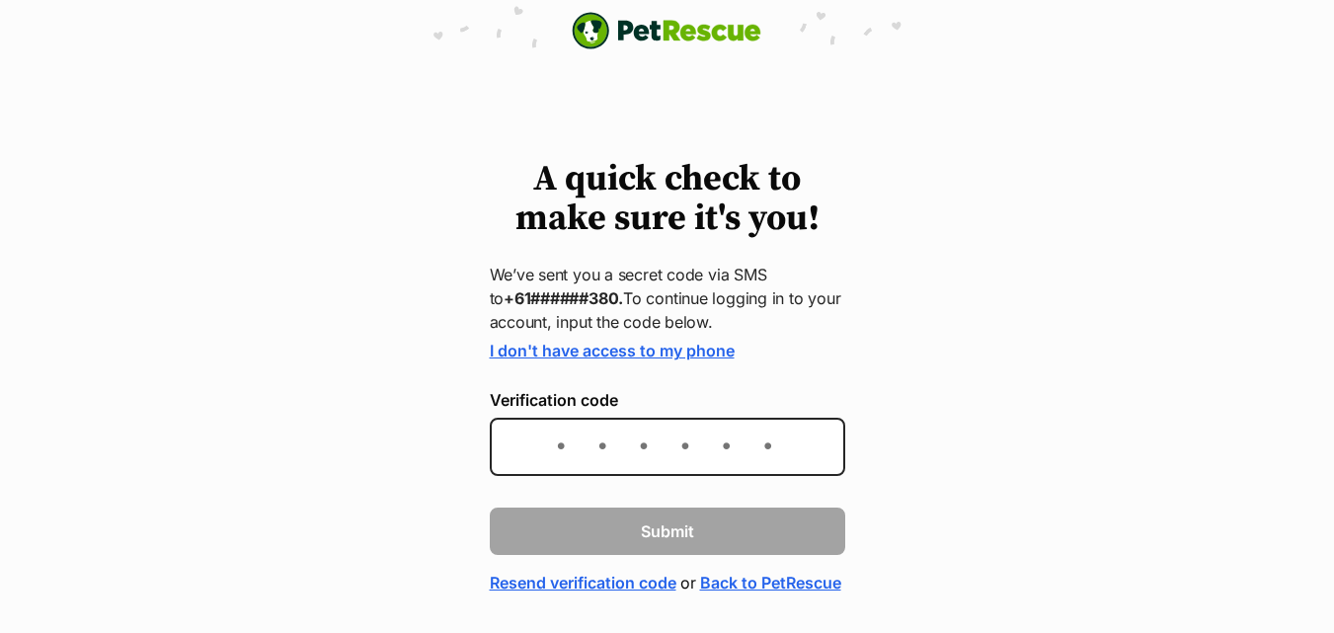 This screenshot has height=633, width=1334. Describe the element at coordinates (770, 582) in the screenshot. I see `a: Back to PetRescue` at that location.